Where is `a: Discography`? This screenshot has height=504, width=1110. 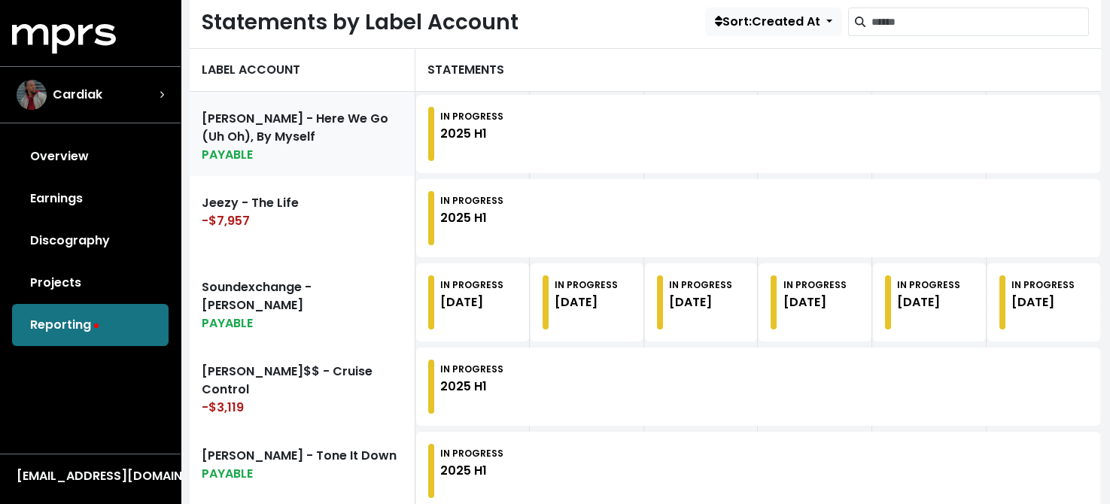 a: Discography is located at coordinates (90, 241).